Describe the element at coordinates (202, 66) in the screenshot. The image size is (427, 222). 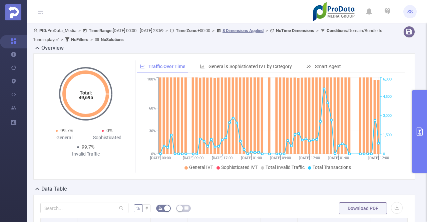
I see `i: icon: bar-chart` at that location.